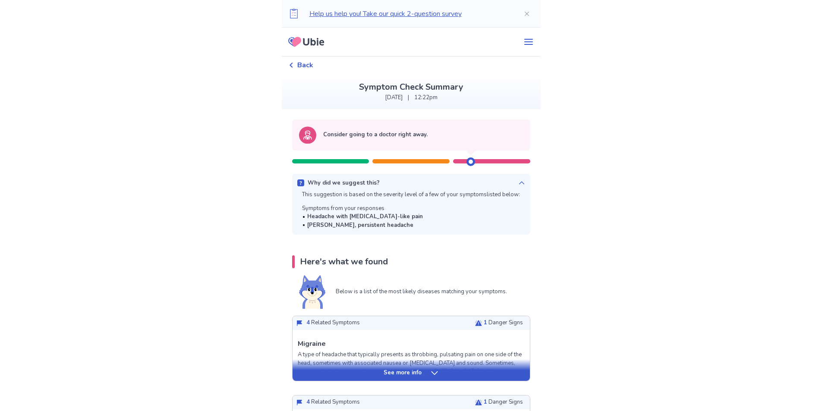  I want to click on p: A type of headache that typically presents as throbbing, pulsating pain on one side of the head, ..., so click(411, 376).